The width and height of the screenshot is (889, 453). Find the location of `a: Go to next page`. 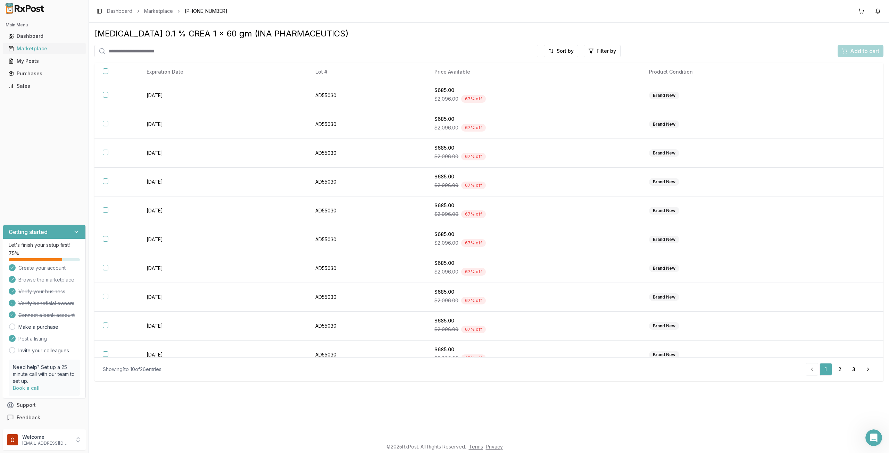

a: Go to next page is located at coordinates (869, 370).